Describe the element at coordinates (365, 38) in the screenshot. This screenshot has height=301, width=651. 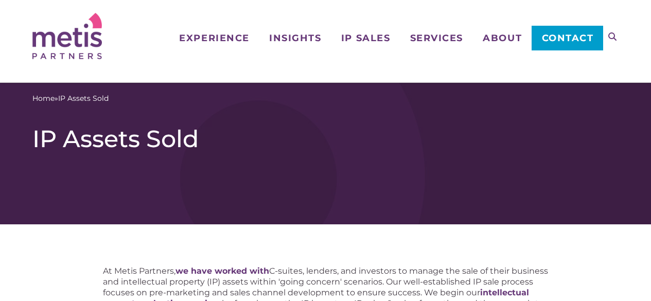
I see `span: IP Sales` at that location.